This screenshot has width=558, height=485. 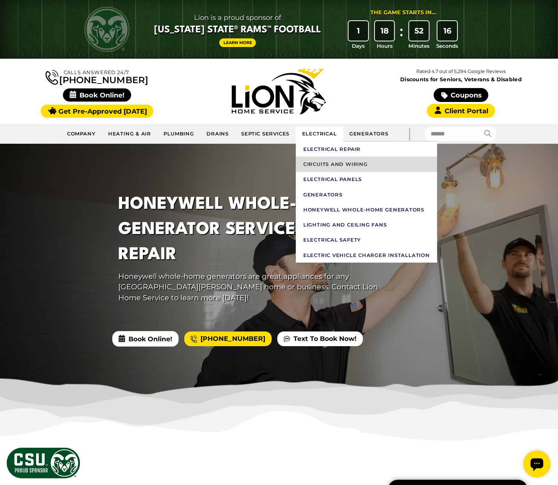 What do you see at coordinates (279, 91) in the screenshot?
I see `img: Lion Home Service` at bounding box center [279, 91].